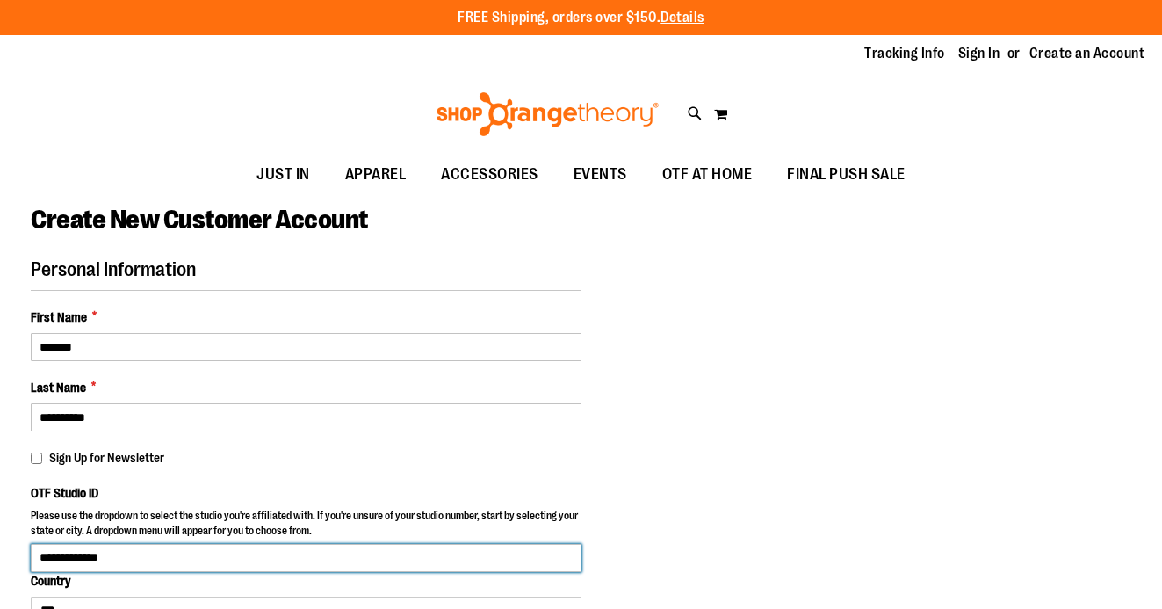 The image size is (1162, 609). Describe the element at coordinates (283, 174) in the screenshot. I see `span: JUST IN` at that location.